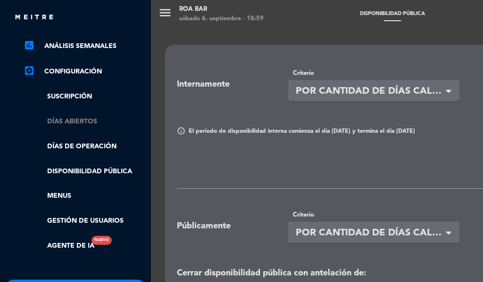 The image size is (483, 282). Describe the element at coordinates (85, 221) in the screenshot. I see `a: Gestión de usuarios` at that location.